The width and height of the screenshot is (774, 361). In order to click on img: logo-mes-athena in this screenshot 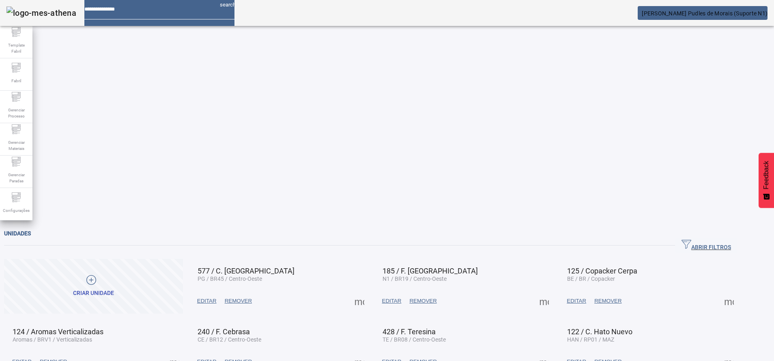, I will do `click(41, 13)`.